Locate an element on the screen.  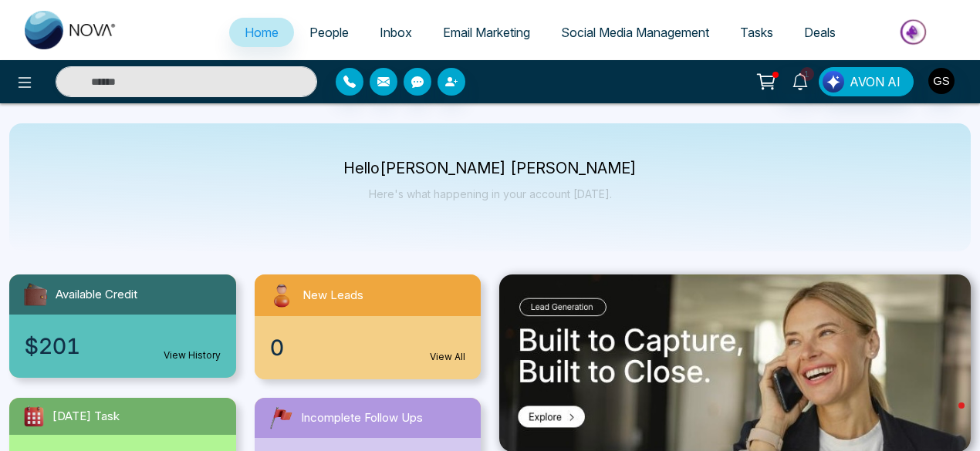
span: 0 is located at coordinates (277, 348).